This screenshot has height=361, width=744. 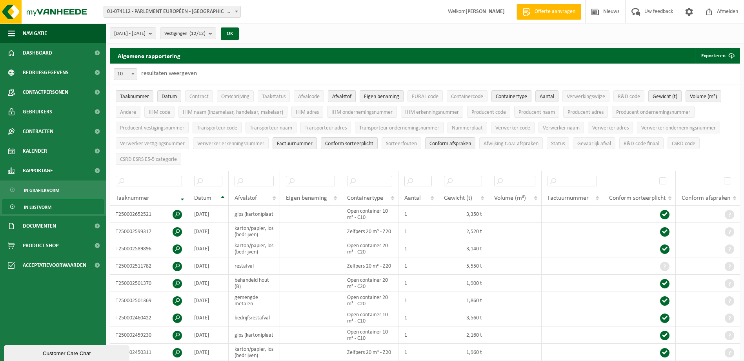 I want to click on a: In grafiekvorm, so click(x=53, y=190).